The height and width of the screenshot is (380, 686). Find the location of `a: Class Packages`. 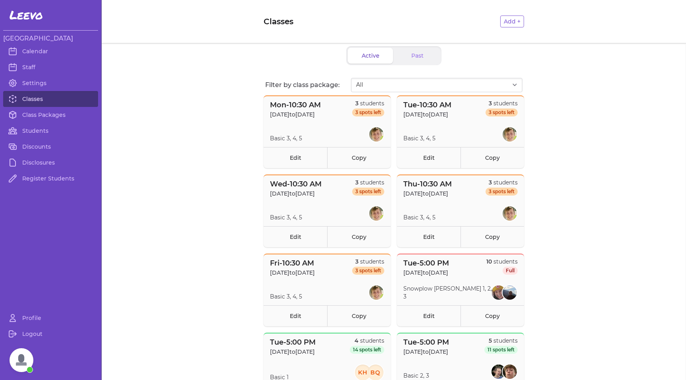

a: Class Packages is located at coordinates (50, 115).